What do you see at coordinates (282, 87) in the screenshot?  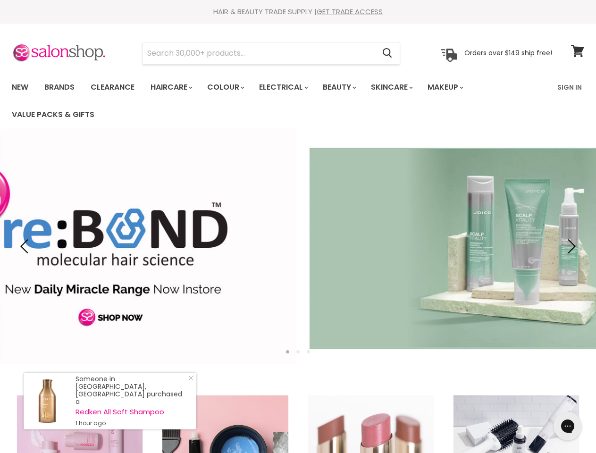 I see `a: Electrical` at bounding box center [282, 87].